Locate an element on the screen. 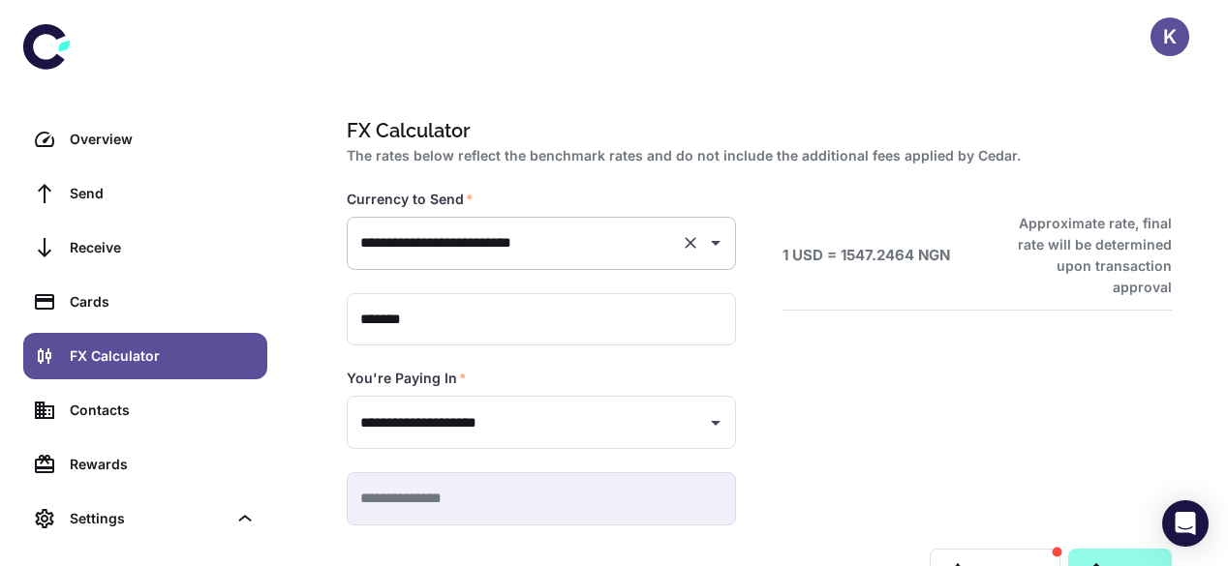  a: FX Calculator is located at coordinates (145, 356).